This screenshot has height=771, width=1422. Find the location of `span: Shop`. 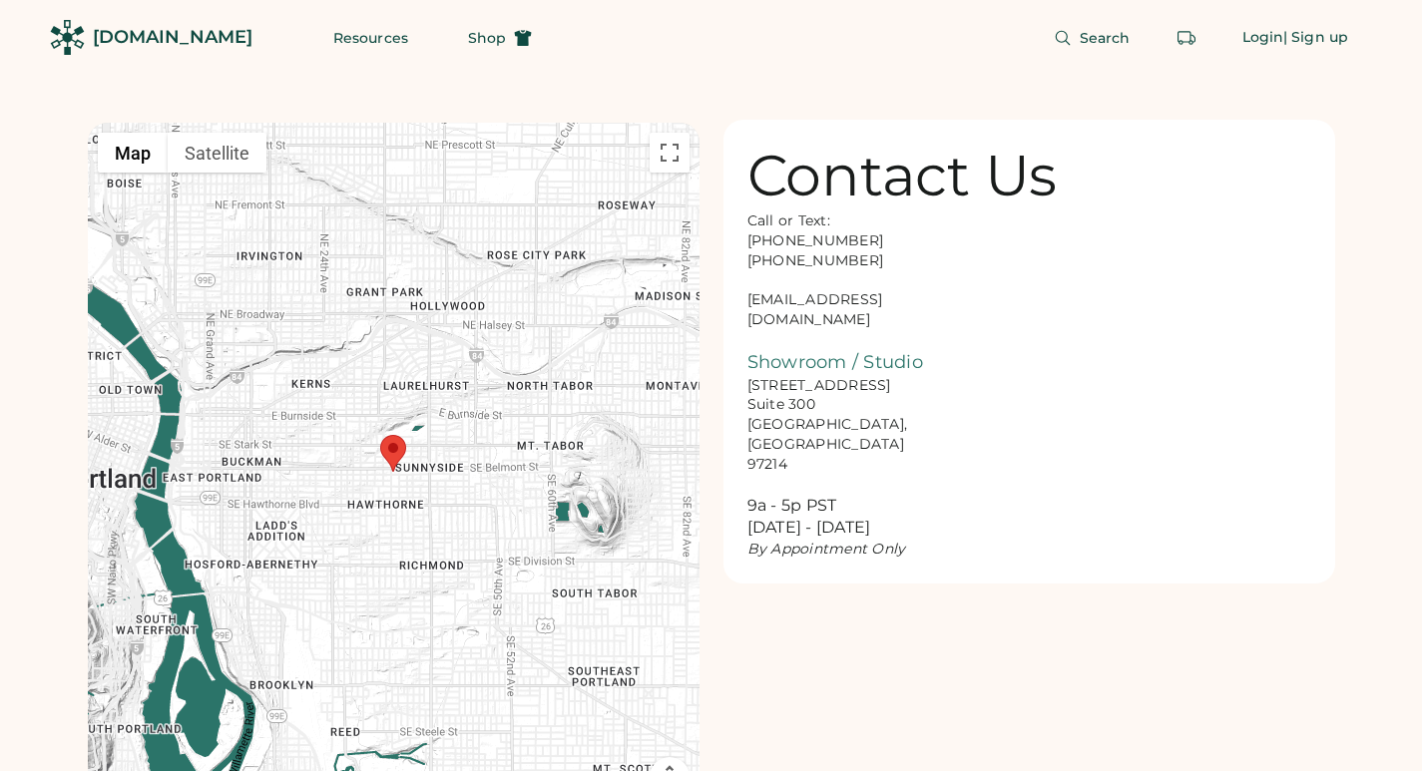

span: Shop is located at coordinates (487, 38).